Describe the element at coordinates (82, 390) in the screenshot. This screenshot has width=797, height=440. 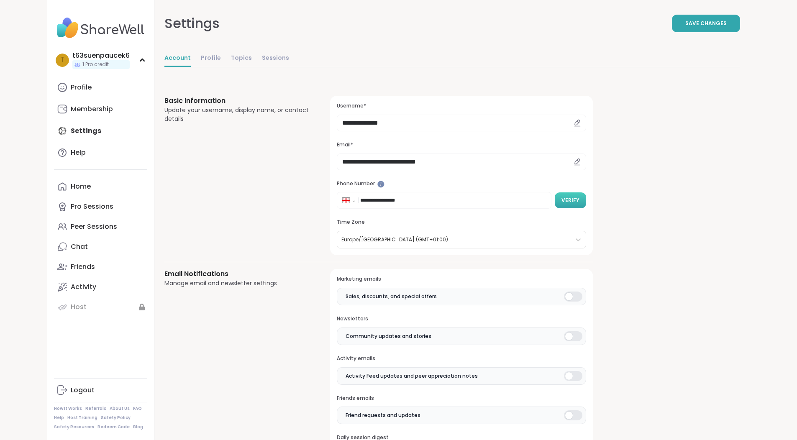
I see `div: Logout` at that location.